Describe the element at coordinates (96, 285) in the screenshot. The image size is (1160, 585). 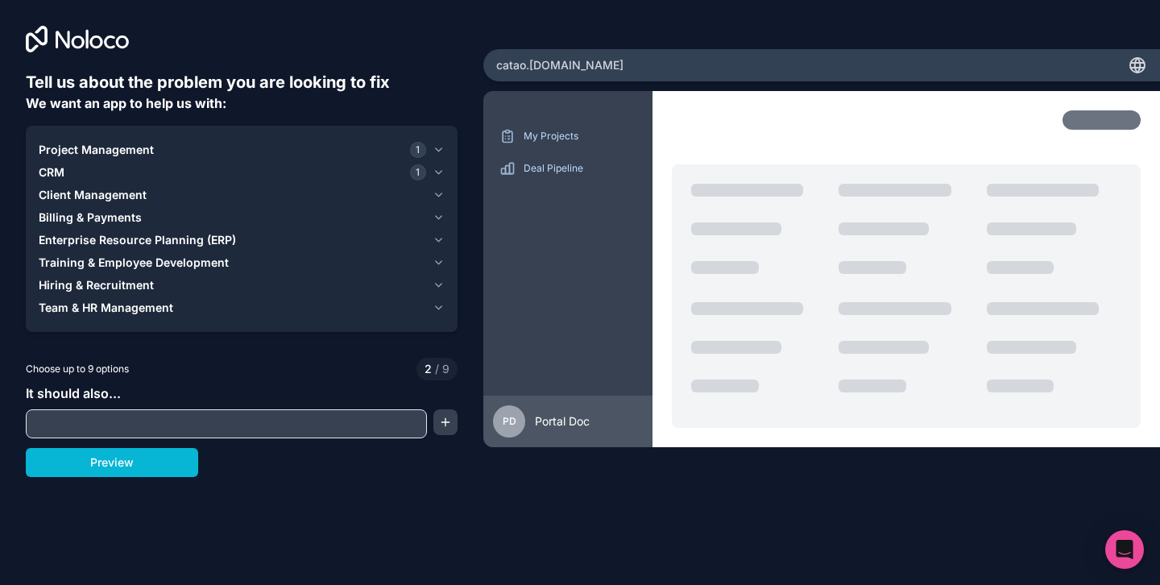
I see `span: Hiring & Recruitment` at that location.